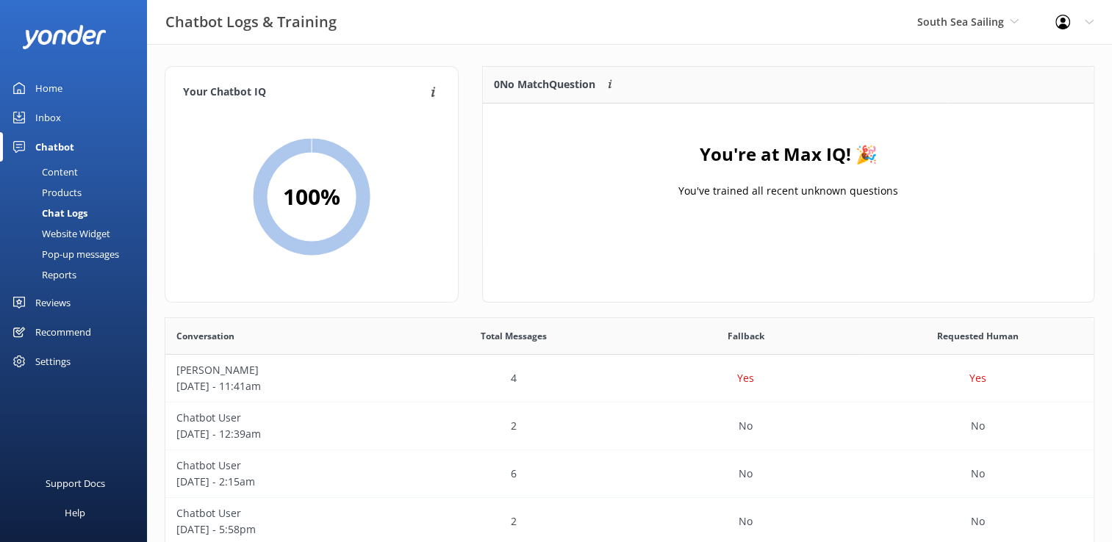  What do you see at coordinates (977, 336) in the screenshot?
I see `span: Requested Human` at bounding box center [977, 336].